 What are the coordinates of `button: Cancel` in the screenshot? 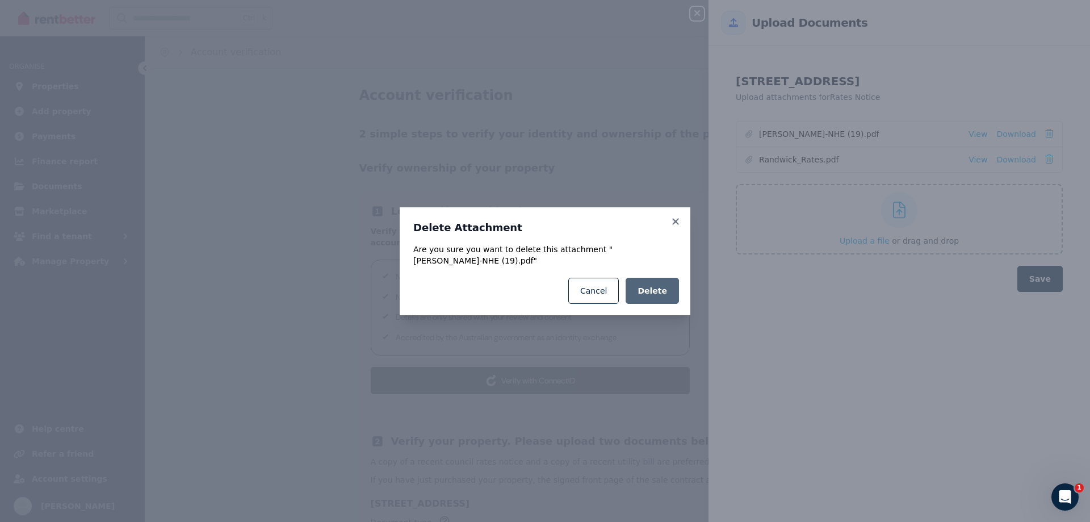 It's located at (593, 291).